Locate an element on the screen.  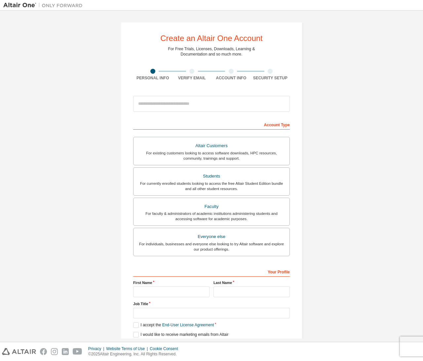
img: Altair One is located at coordinates (45, 5).